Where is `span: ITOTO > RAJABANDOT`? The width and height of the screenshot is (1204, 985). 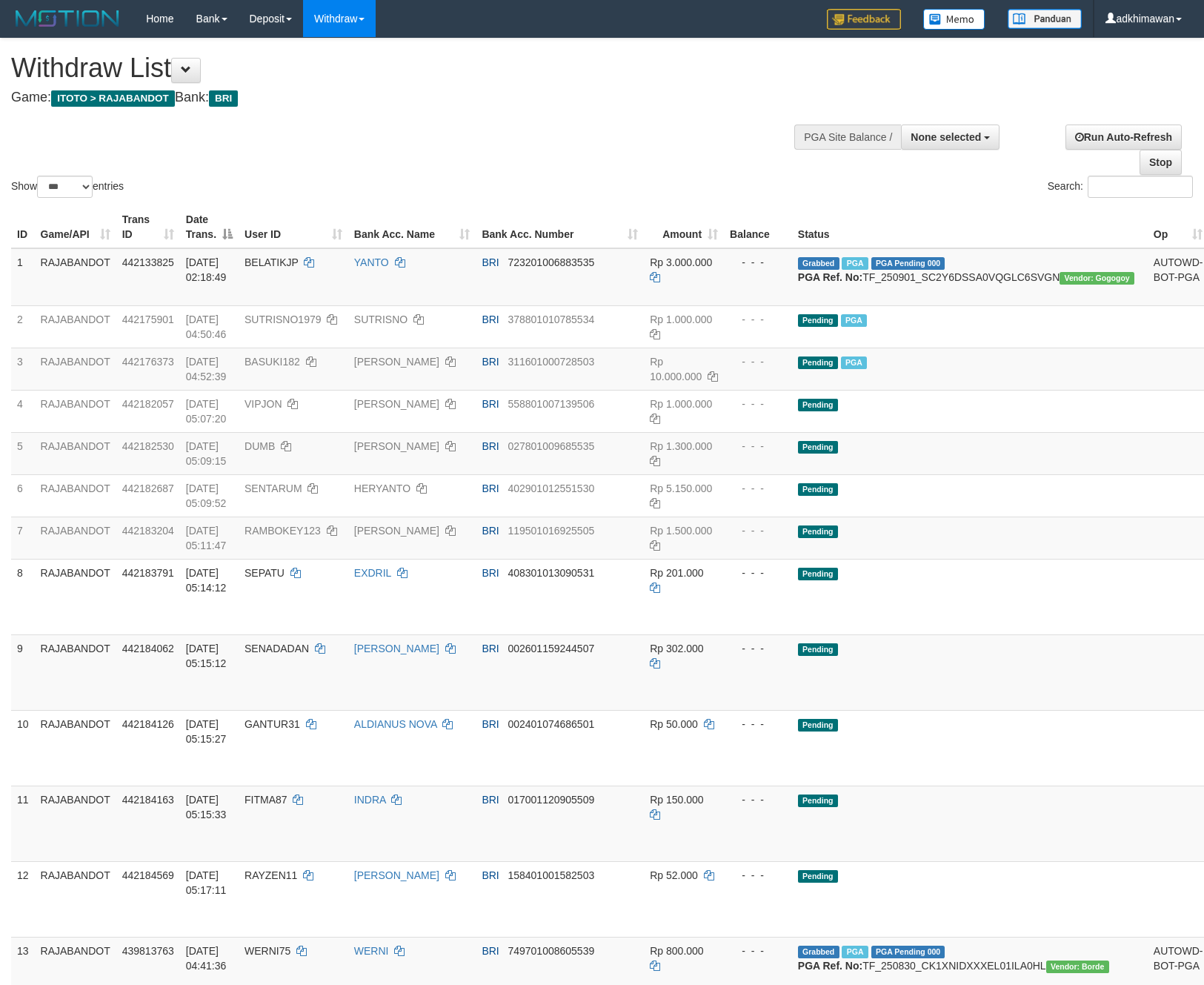 span: ITOTO > RAJABANDOT is located at coordinates (113, 99).